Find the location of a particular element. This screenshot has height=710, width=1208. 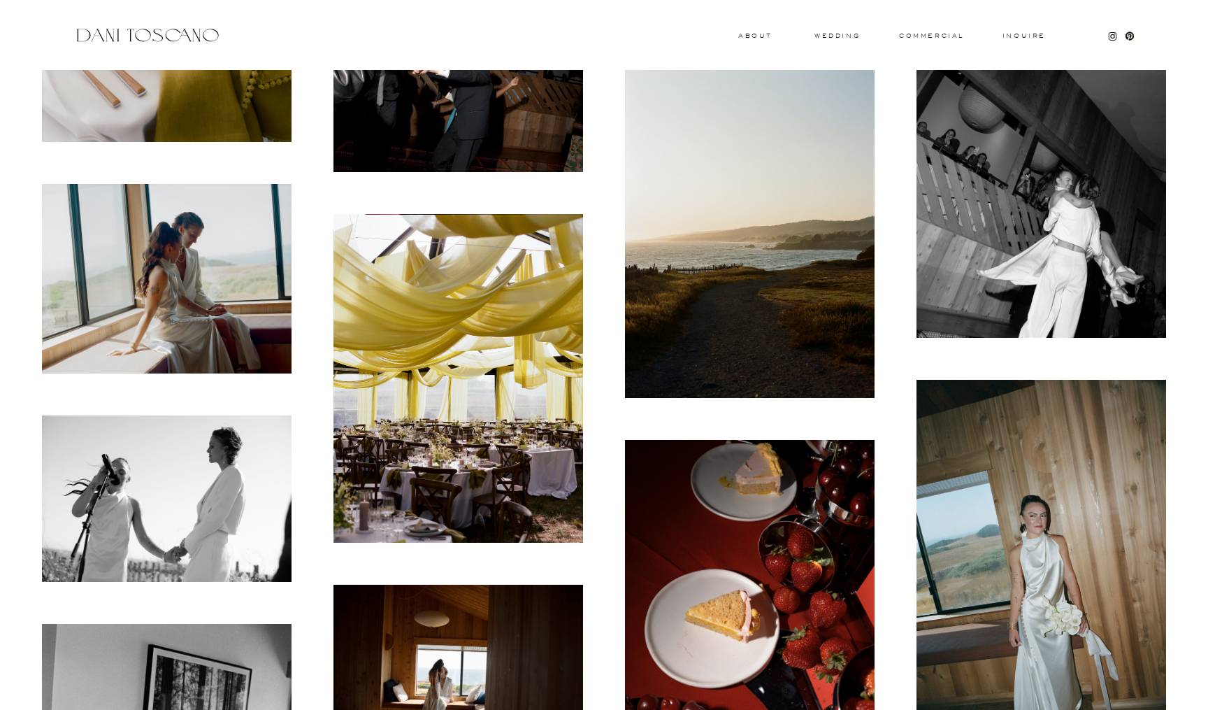

a: Inquire is located at coordinates (1024, 36).